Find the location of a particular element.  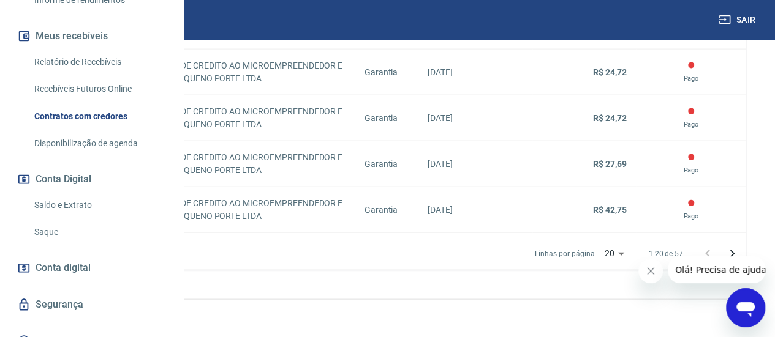

a: Saque is located at coordinates (99, 232).